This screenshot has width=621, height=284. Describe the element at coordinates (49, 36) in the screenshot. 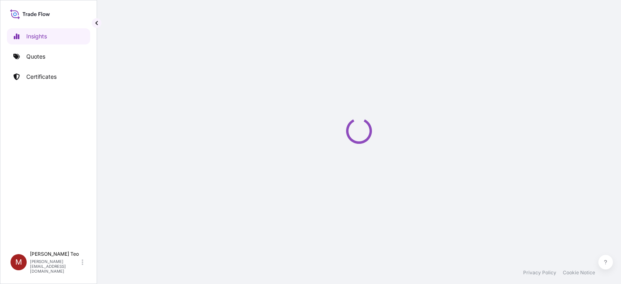

I see `a: Insights` at that location.